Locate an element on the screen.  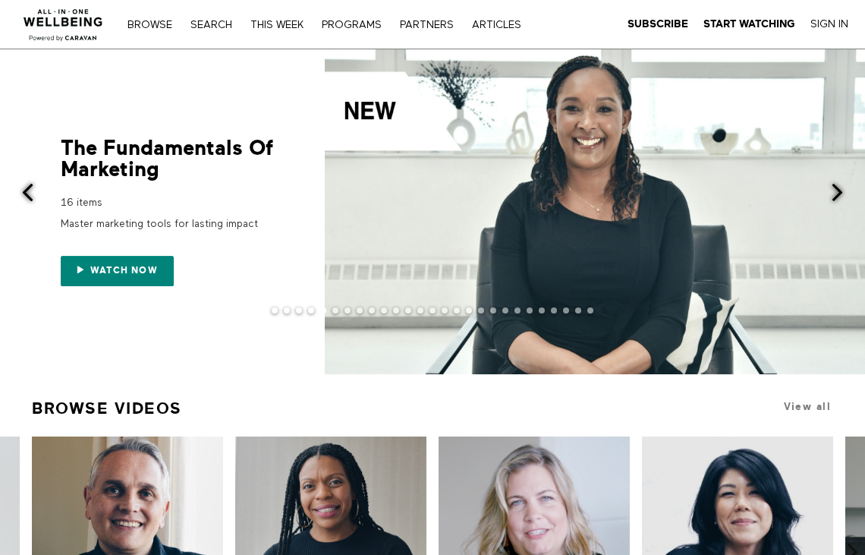
a: THIS WEEK is located at coordinates (277, 25).